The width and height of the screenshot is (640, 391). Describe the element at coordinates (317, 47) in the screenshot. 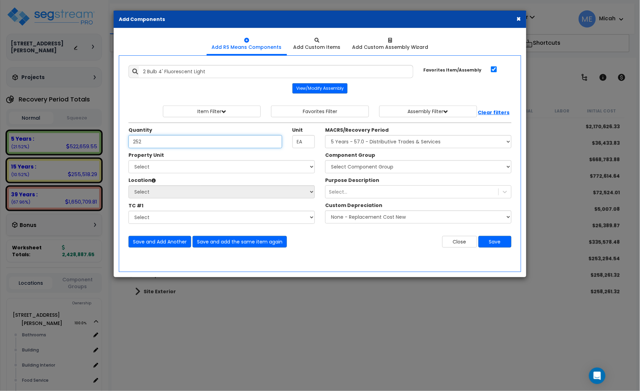

I see `div: Add Custom Items` at that location.